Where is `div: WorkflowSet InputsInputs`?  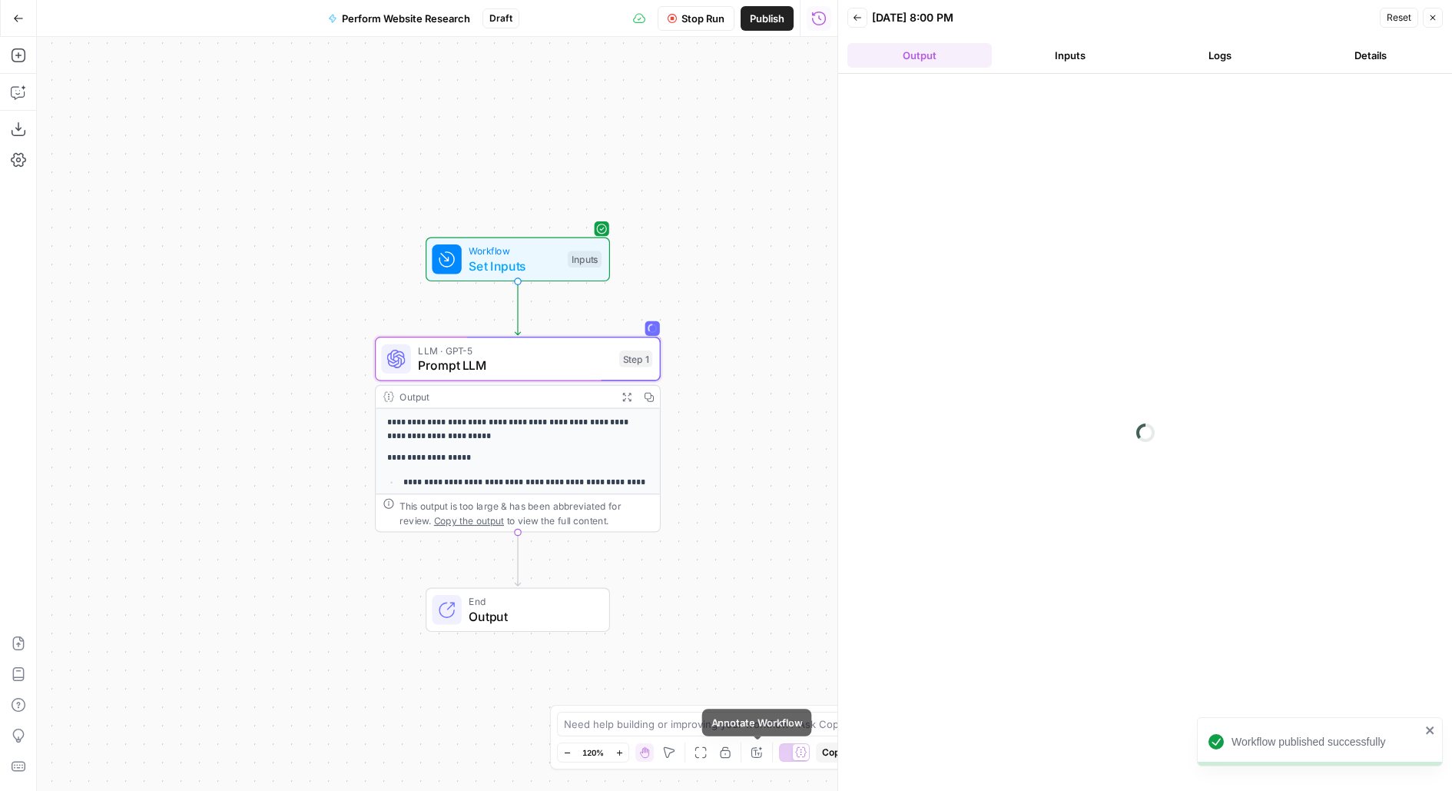
div: WorkflowSet InputsInputs is located at coordinates (518, 260).